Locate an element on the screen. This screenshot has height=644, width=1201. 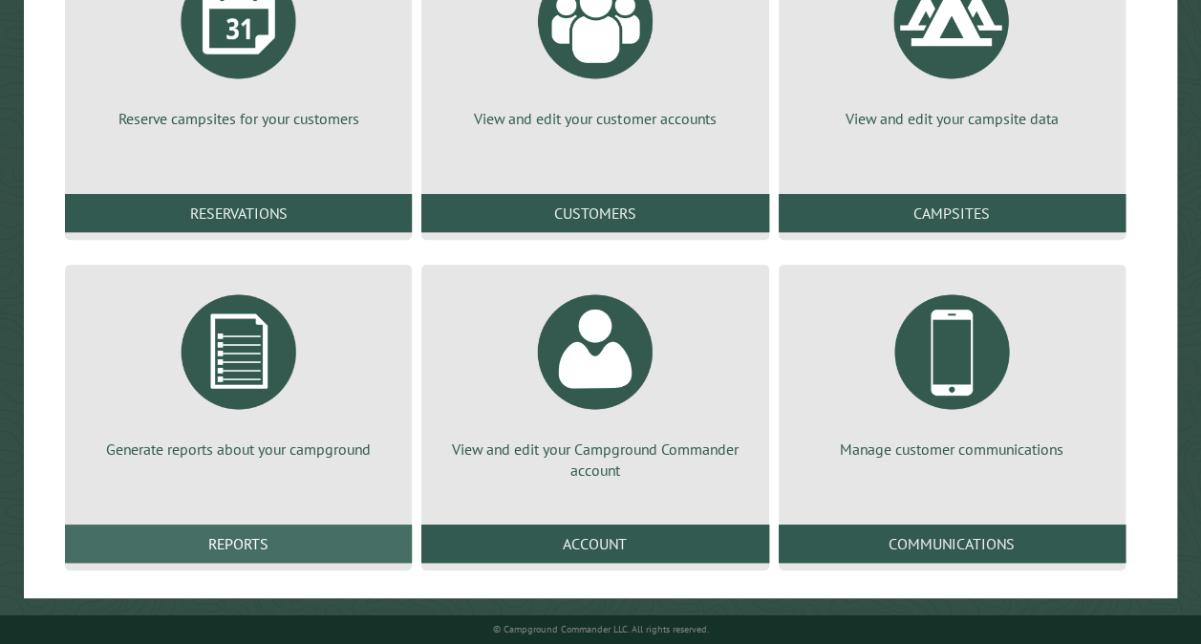
a: View and edit your Campground Commander account is located at coordinates (594, 380).